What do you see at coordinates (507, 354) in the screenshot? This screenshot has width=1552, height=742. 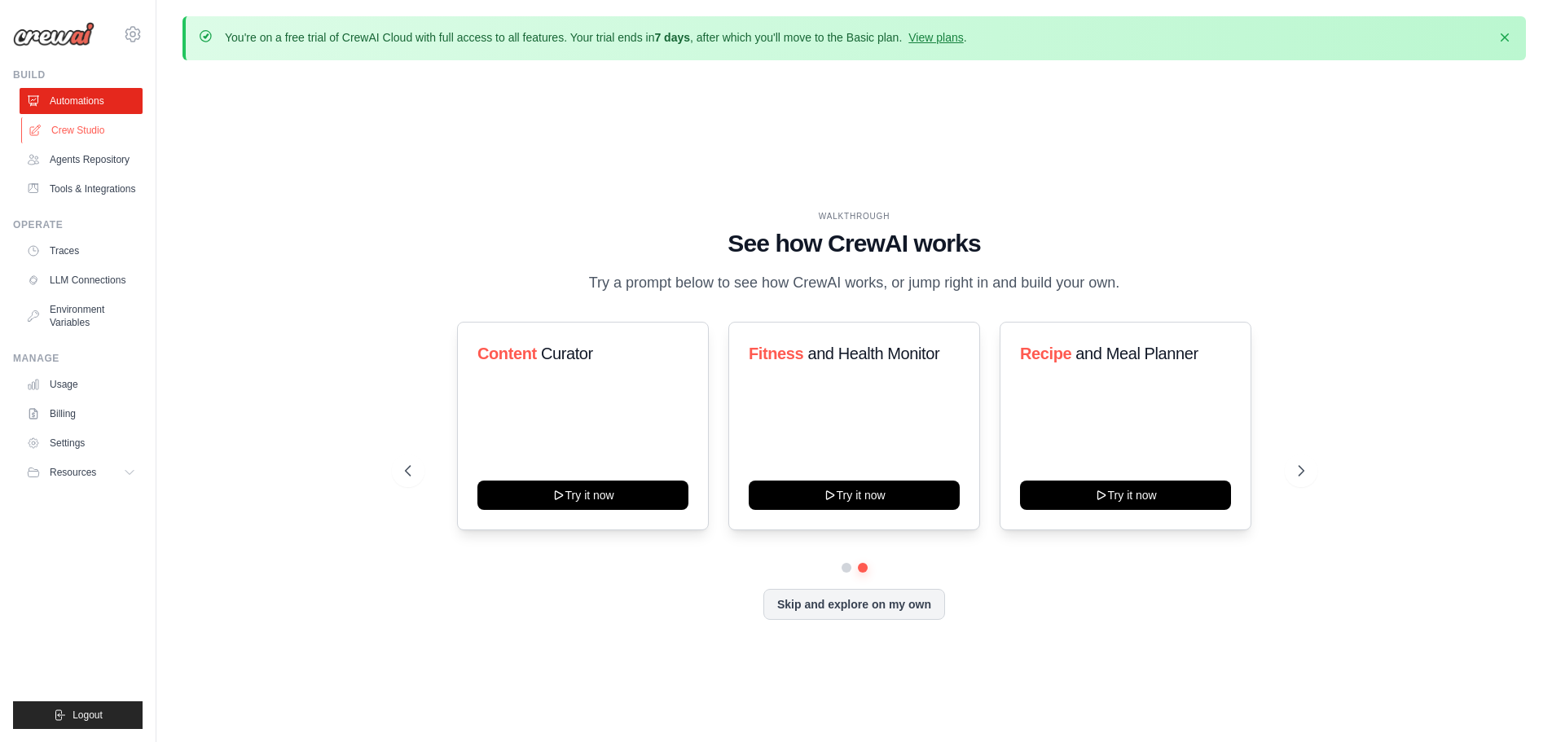 I see `span: Content` at bounding box center [507, 354].